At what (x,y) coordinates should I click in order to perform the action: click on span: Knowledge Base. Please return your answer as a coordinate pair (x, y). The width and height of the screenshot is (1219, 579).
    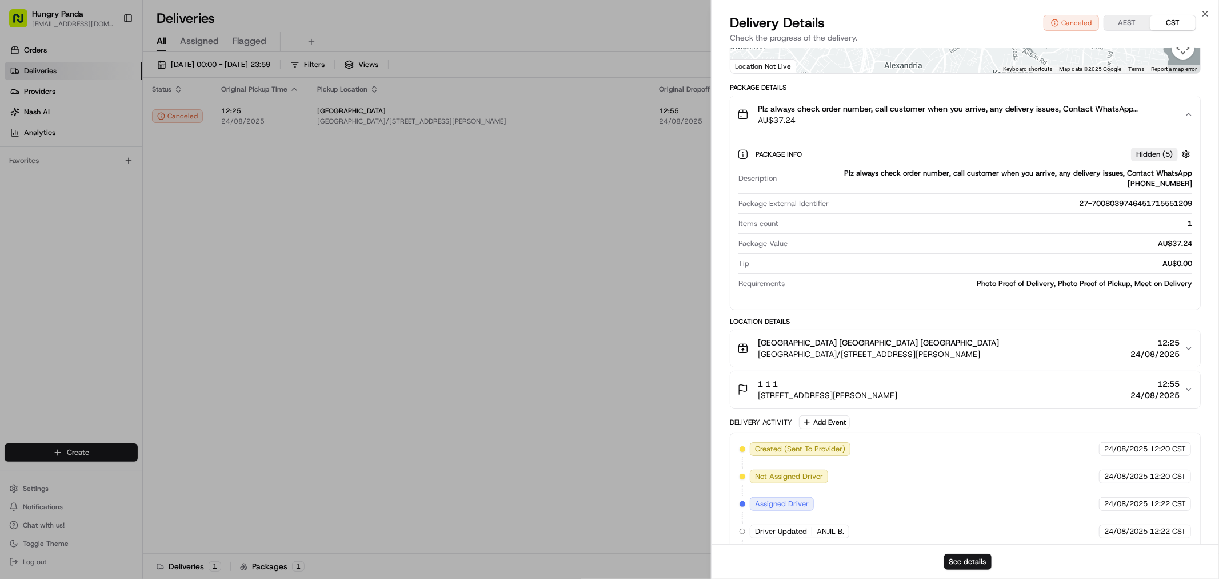
    Looking at the image, I should click on (55, 261).